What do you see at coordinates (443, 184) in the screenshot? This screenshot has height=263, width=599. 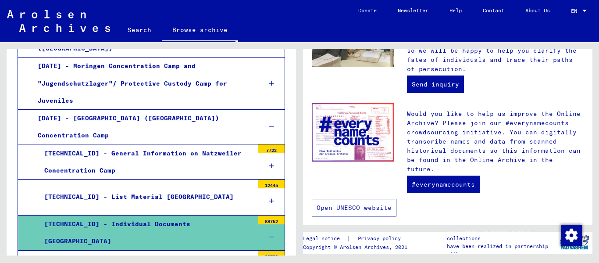 I see `a: #everynamecounts` at bounding box center [443, 184].